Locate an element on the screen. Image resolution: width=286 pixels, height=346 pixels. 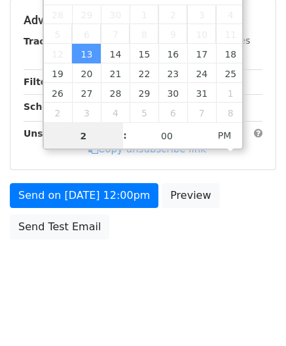
span: October 15, 2025 is located at coordinates (144, 54).